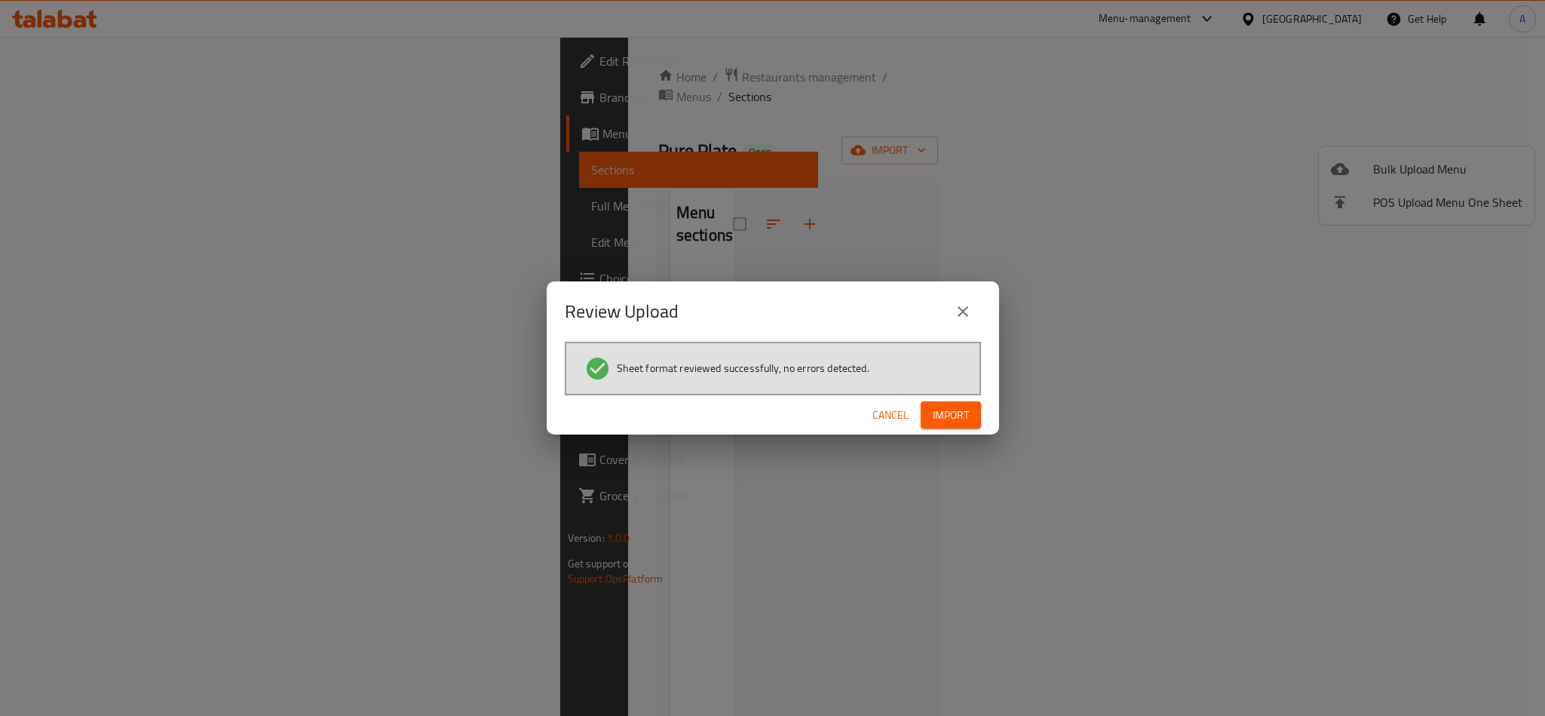 This screenshot has width=1545, height=716. Describe the element at coordinates (951, 415) in the screenshot. I see `span: Import` at that location.